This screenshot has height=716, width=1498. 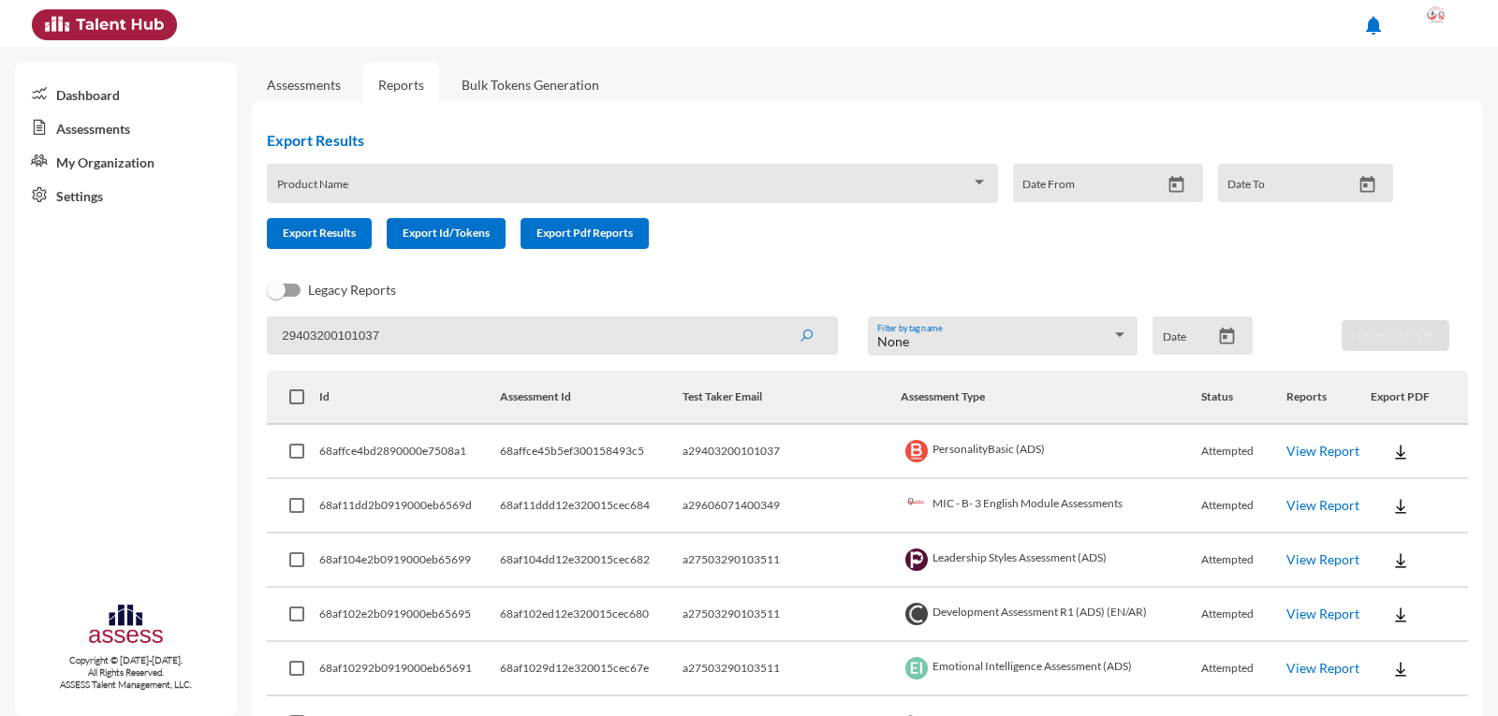 I want to click on mat-icon: notifications, so click(x=1374, y=25).